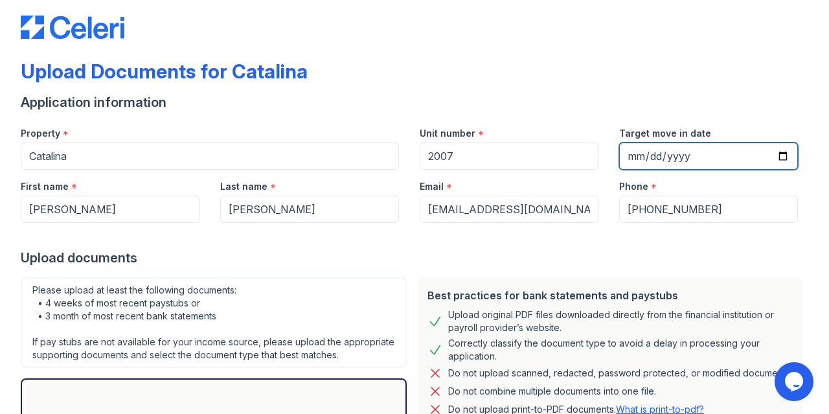 The image size is (829, 414). What do you see at coordinates (448, 133) in the screenshot?
I see `label: Unit number` at bounding box center [448, 133].